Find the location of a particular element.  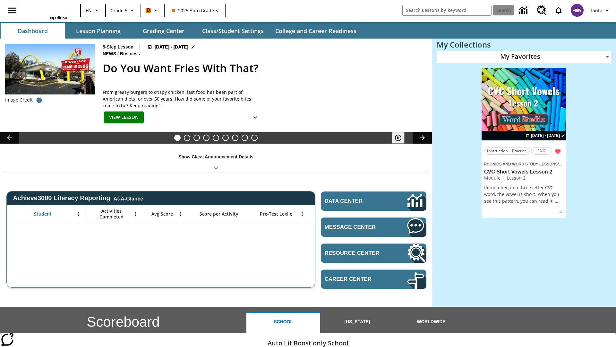

span: Data Center is located at coordinates (355, 201).